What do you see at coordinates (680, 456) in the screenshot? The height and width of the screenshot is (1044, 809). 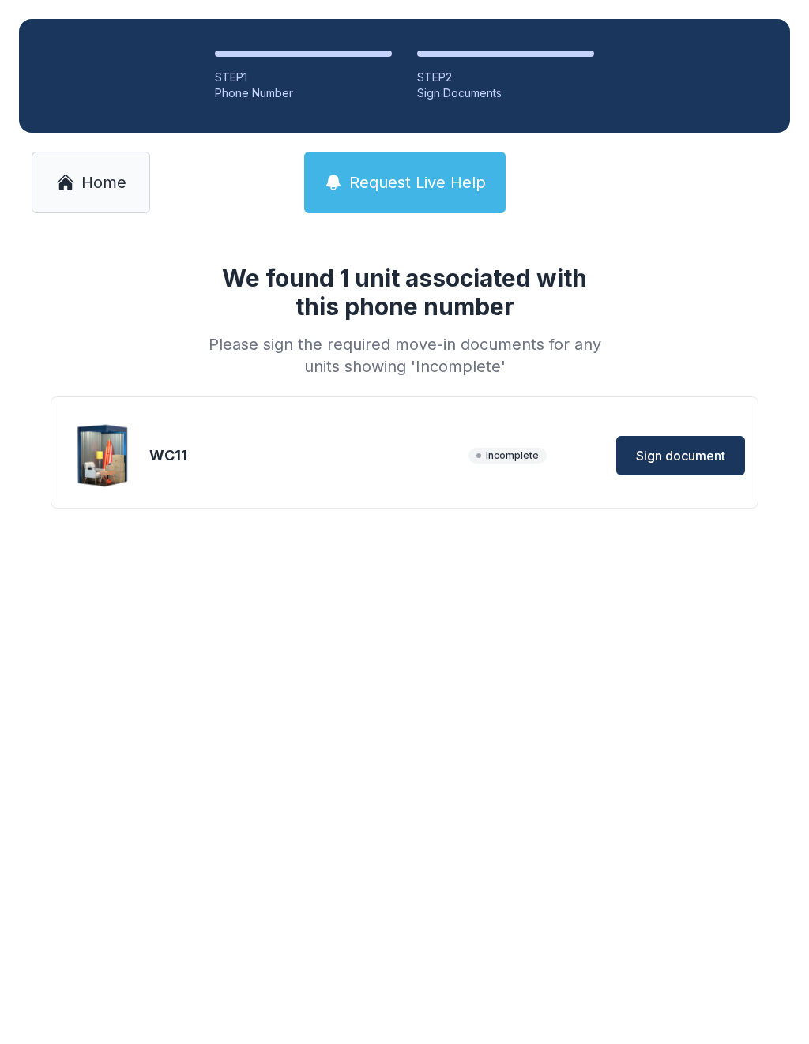 I see `span: Sign document` at bounding box center [680, 456].